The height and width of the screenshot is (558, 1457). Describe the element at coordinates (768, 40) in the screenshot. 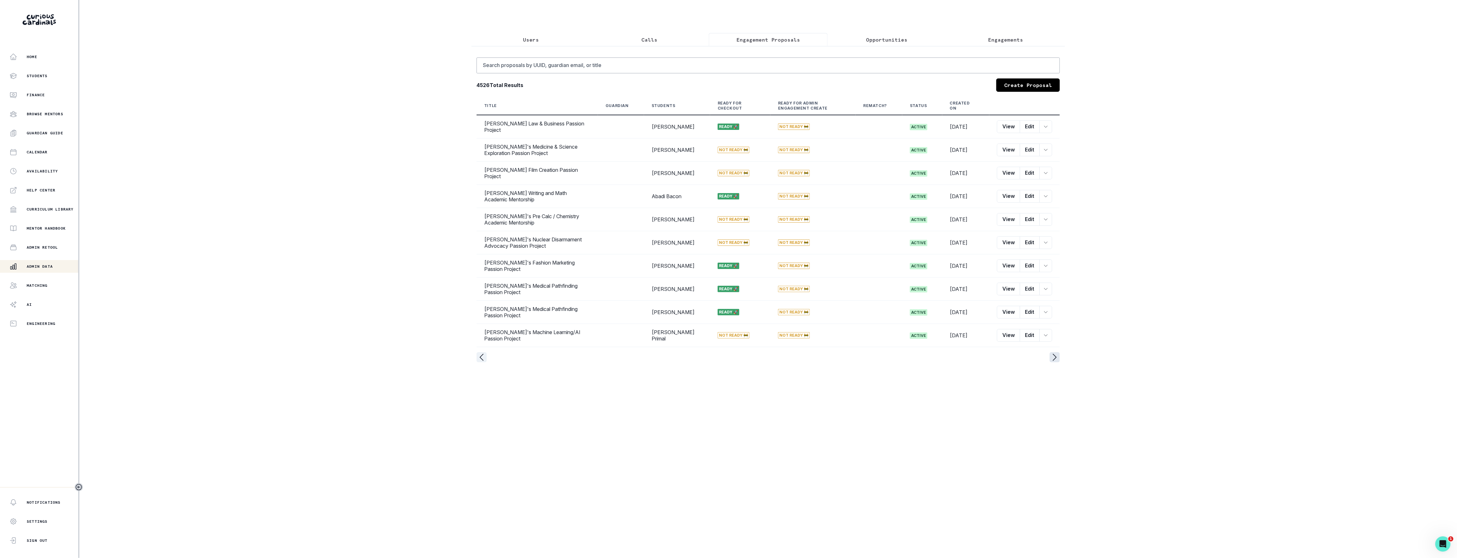

I see `p: Engagement Proposals` at that location.